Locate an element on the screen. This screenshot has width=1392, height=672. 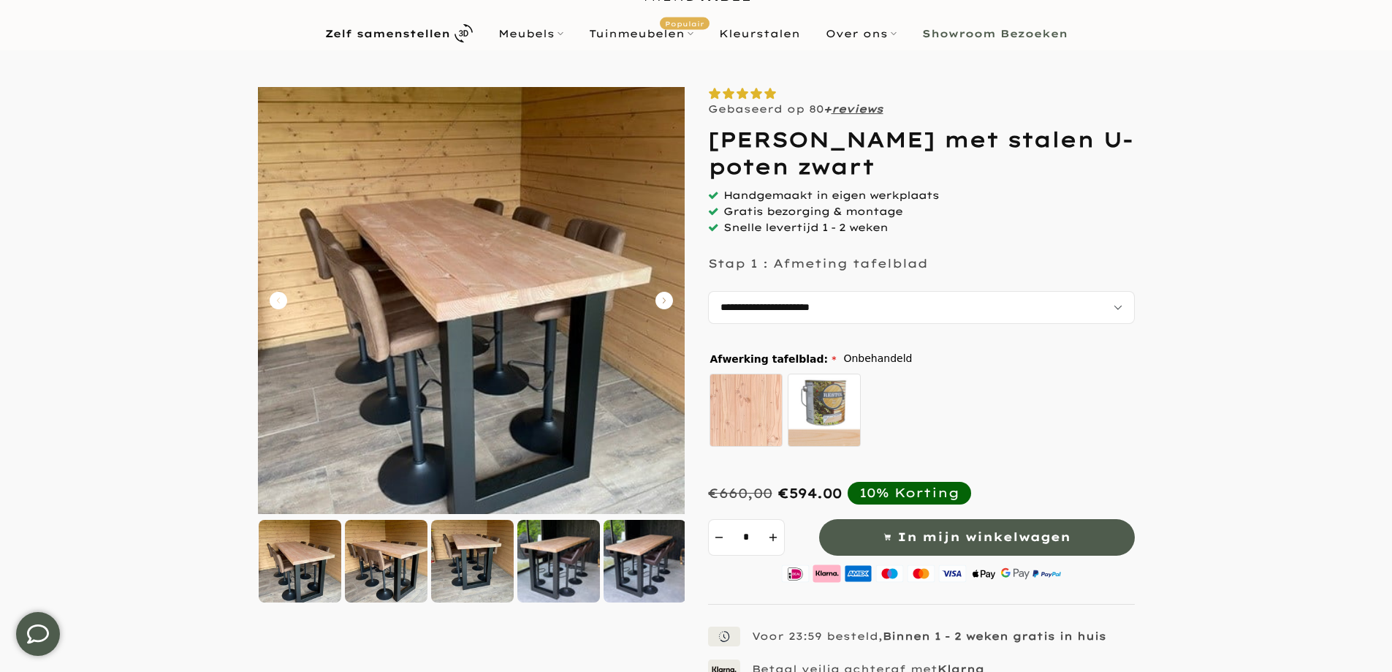
span: Afwerking tafelblad: is located at coordinates (773, 359).